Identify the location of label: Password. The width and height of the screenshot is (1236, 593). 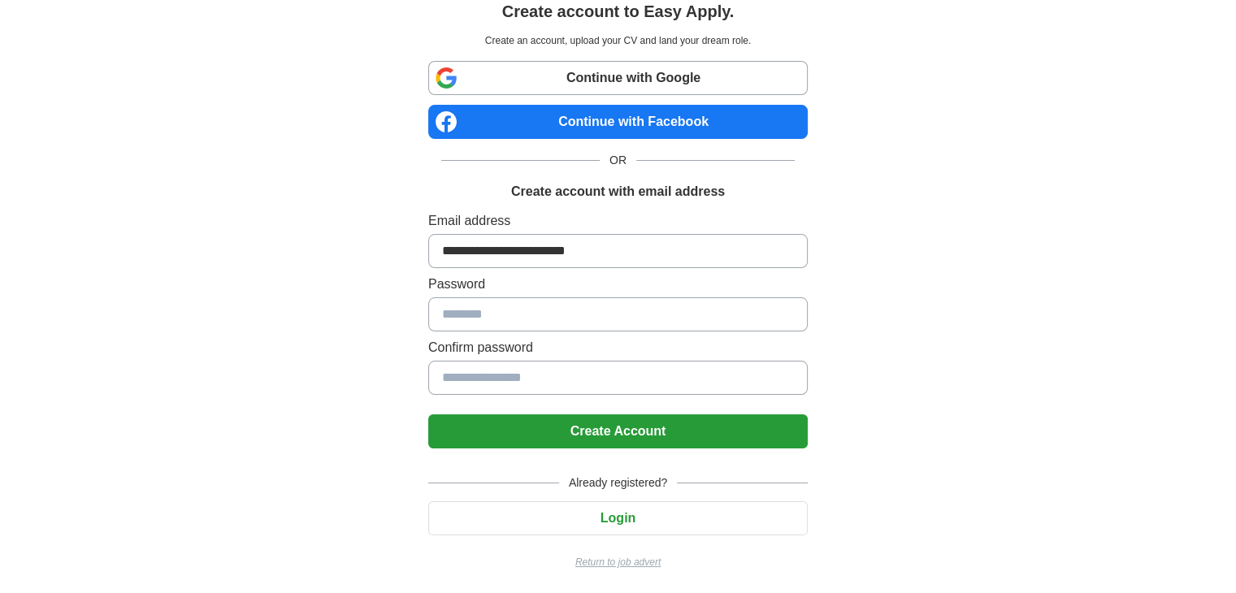
(618, 284).